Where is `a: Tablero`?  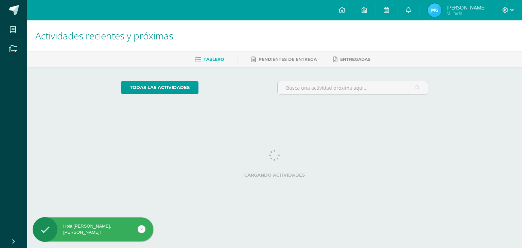 a: Tablero is located at coordinates (209, 59).